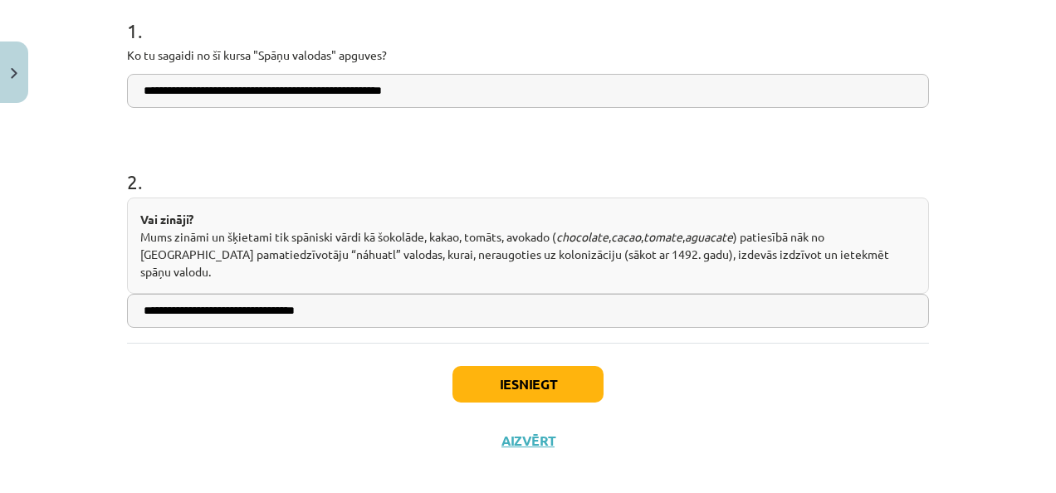 This screenshot has height=493, width=1056. What do you see at coordinates (528, 441) in the screenshot?
I see `button: Aizvērt` at bounding box center [528, 441].